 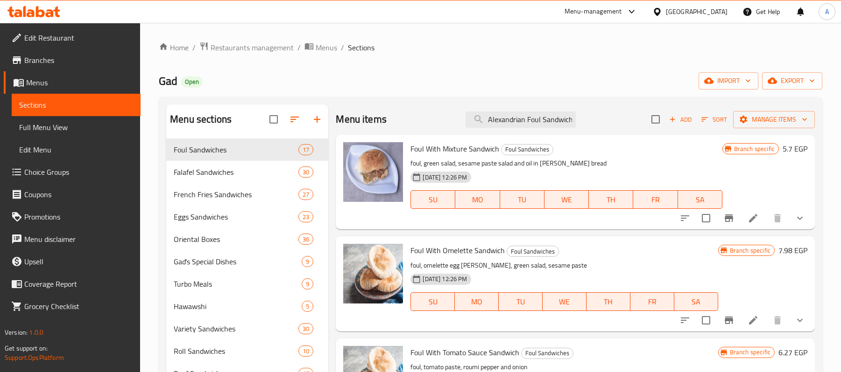 What do you see at coordinates (236, 217) in the screenshot?
I see `span: Eggs Sandwiches` at bounding box center [236, 217].